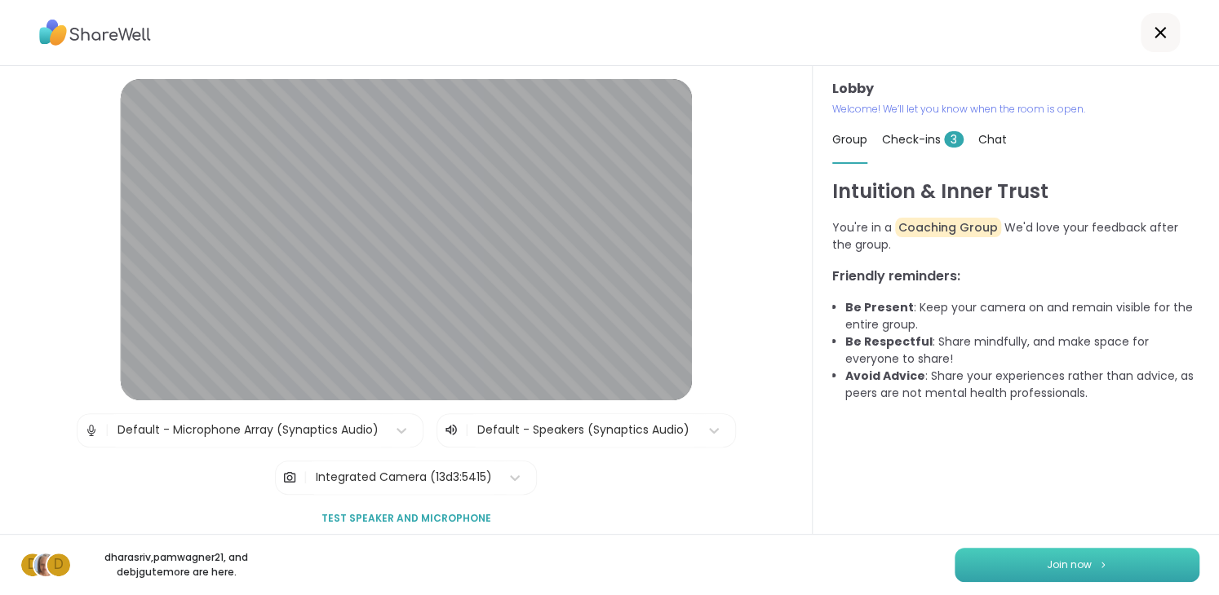 Image resolution: width=1219 pixels, height=595 pixels. Describe the element at coordinates (1069, 565) in the screenshot. I see `span: Join now` at that location.